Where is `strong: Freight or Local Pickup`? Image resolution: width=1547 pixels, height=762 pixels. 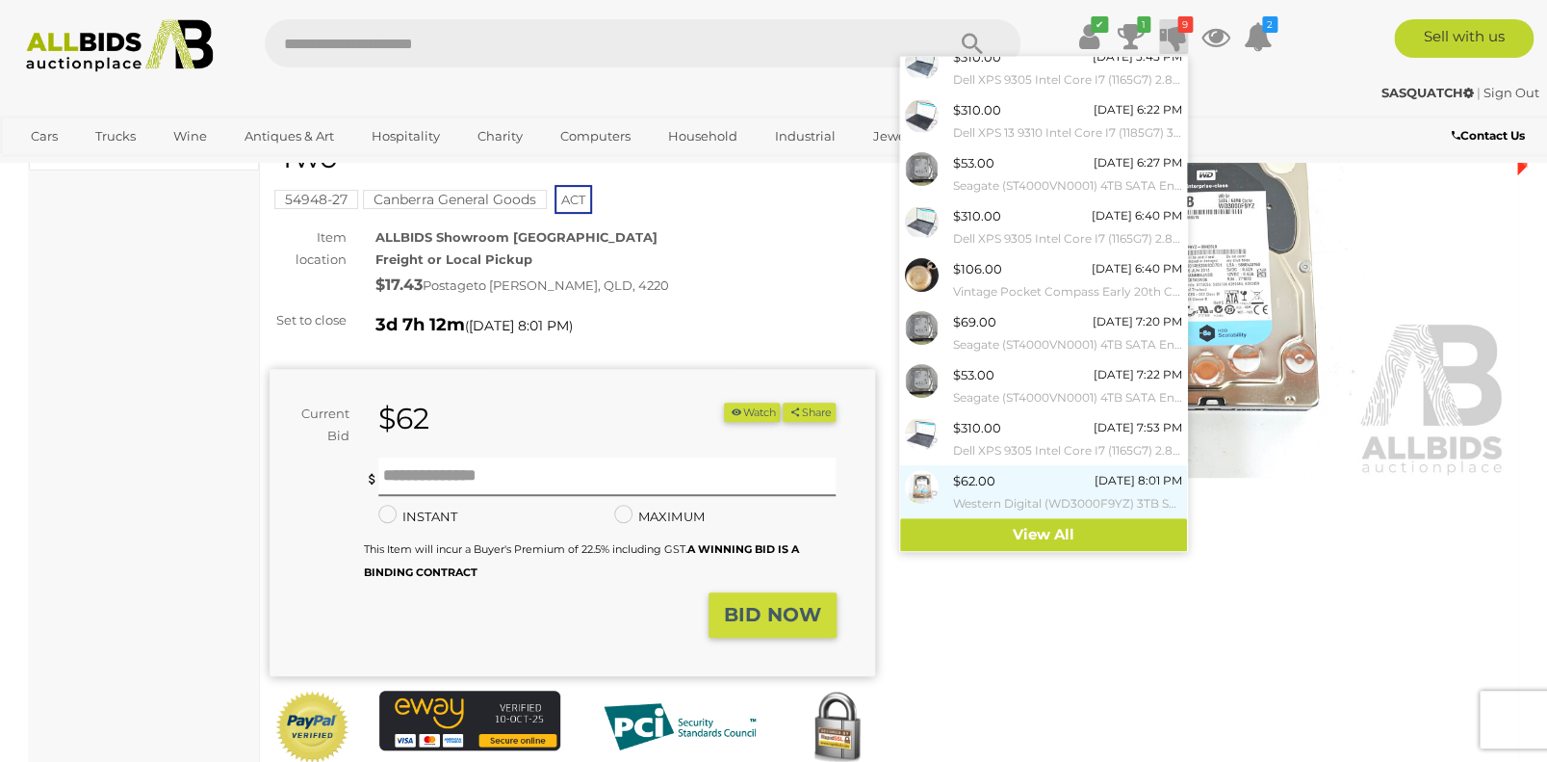
strong: Freight or Local Pickup is located at coordinates (453, 259).